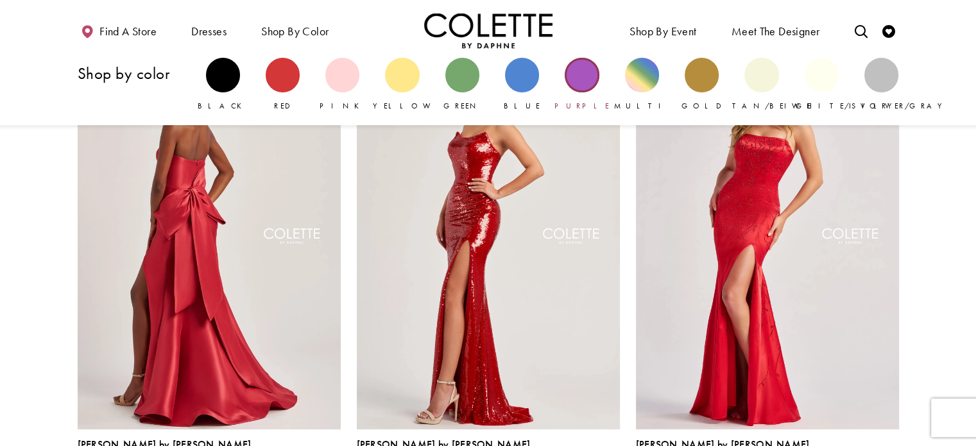 This screenshot has width=976, height=446. I want to click on span: White/Ivory, so click(845, 106).